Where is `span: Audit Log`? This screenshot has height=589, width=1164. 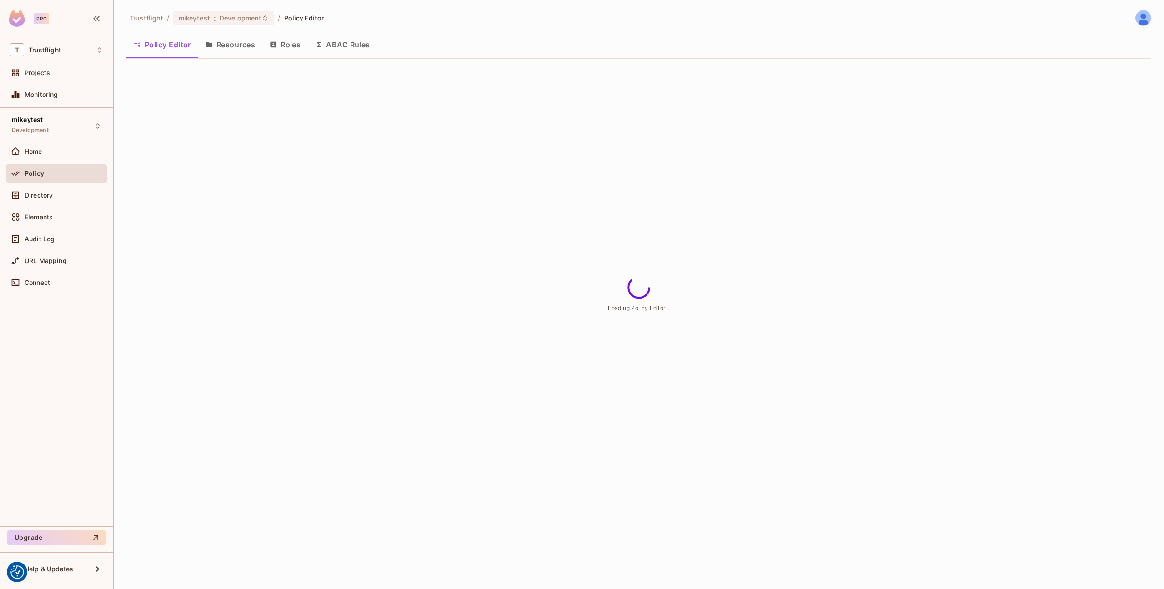 span: Audit Log is located at coordinates (40, 239).